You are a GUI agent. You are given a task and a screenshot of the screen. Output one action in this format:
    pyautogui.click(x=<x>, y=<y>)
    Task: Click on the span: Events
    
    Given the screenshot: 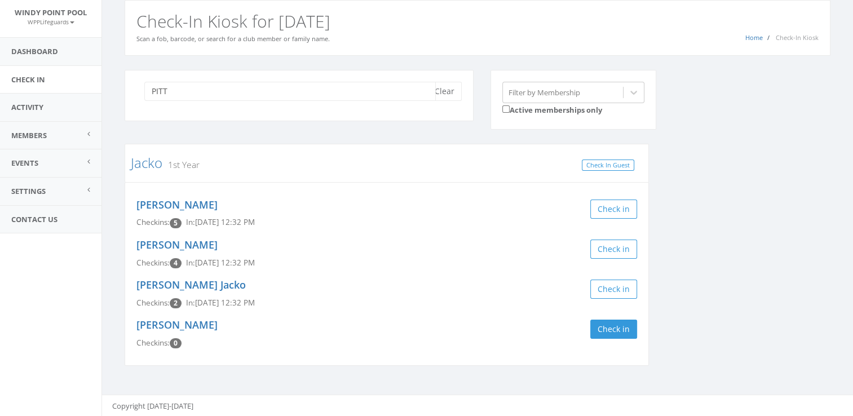 What is the action you would take?
    pyautogui.click(x=25, y=163)
    